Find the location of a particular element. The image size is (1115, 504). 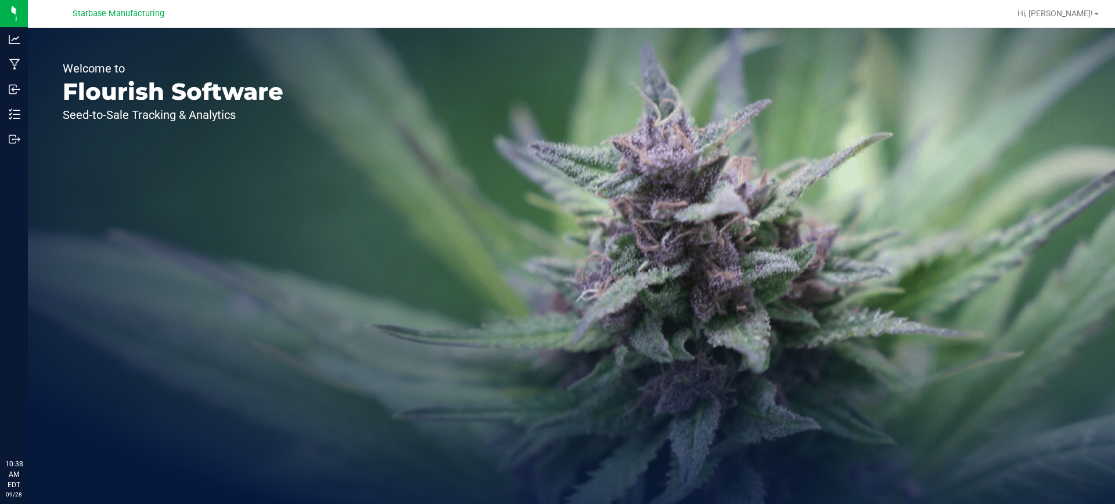

inline-svg: Manufacturing is located at coordinates (15, 64).